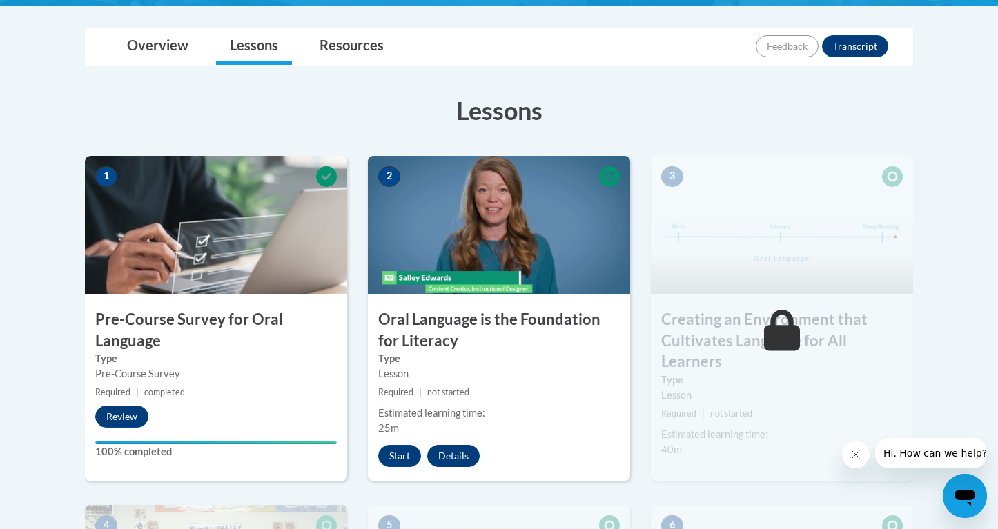 This screenshot has width=998, height=529. Describe the element at coordinates (121, 417) in the screenshot. I see `button: Review` at that location.